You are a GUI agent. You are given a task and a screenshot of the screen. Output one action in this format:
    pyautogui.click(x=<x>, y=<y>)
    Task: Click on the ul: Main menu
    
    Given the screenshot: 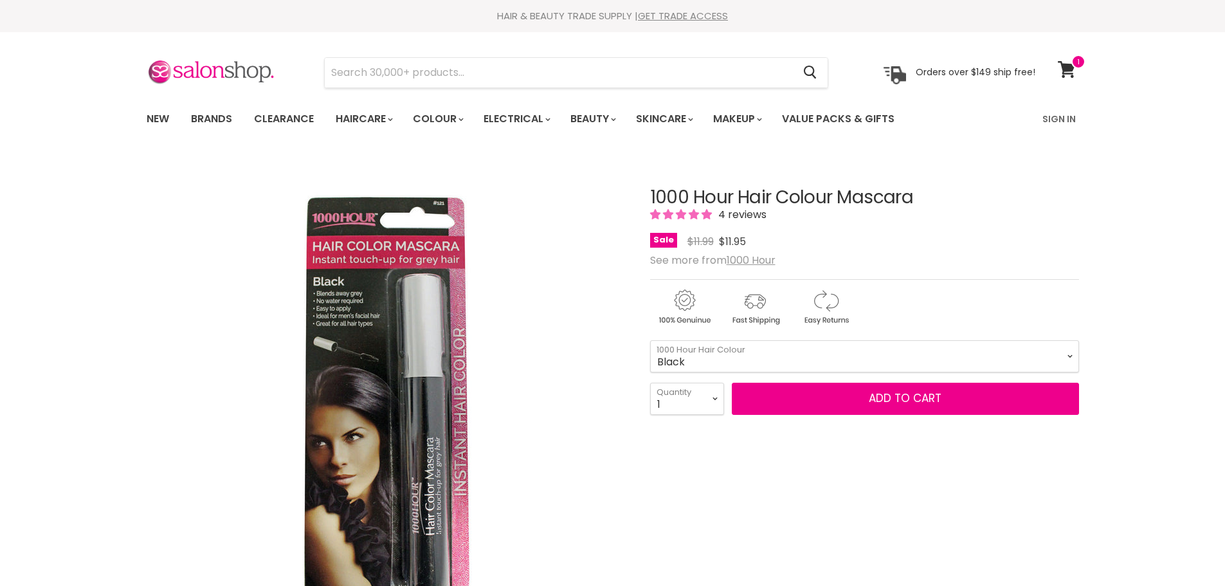 What is the action you would take?
    pyautogui.click(x=553, y=119)
    